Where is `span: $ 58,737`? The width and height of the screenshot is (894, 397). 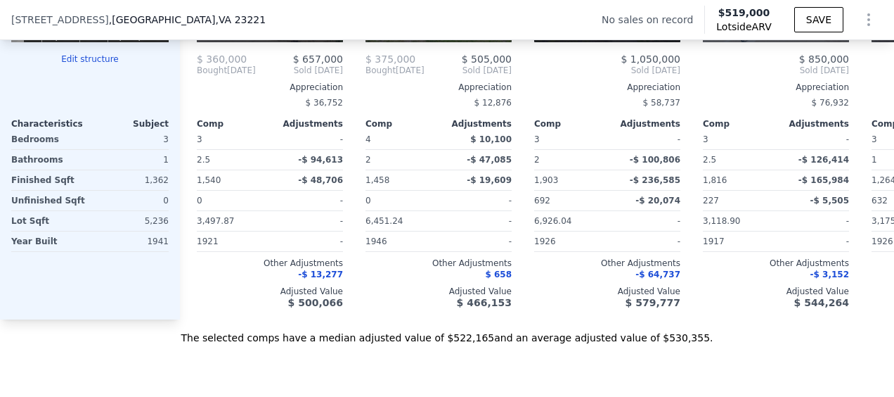
span: $ 58,737 is located at coordinates (662, 103).